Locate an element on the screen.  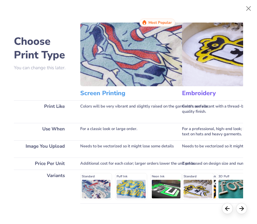
div: Variants is located at coordinates (42, 186).